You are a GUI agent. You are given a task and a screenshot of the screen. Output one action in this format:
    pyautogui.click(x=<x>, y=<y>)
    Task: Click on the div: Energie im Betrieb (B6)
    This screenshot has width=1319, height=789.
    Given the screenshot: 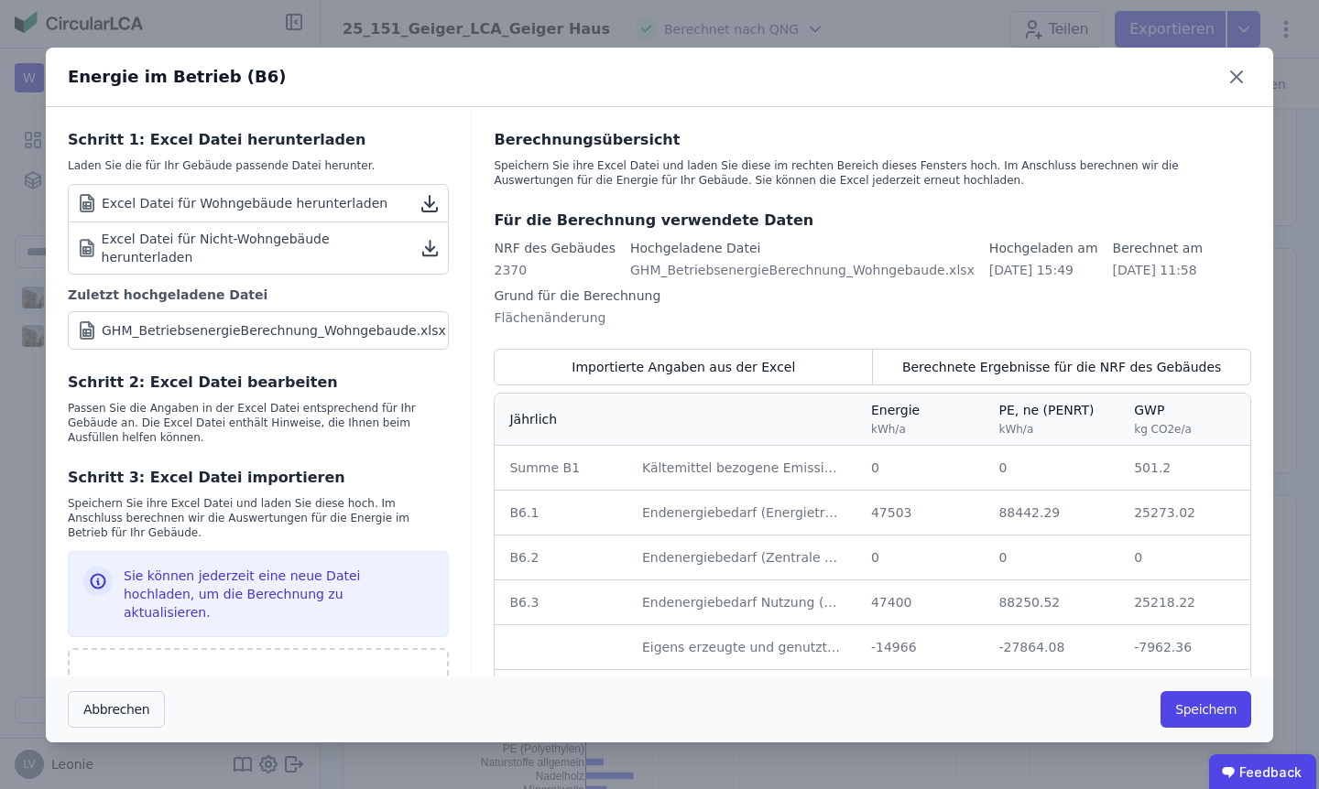 What is the action you would take?
    pyautogui.click(x=177, y=77)
    